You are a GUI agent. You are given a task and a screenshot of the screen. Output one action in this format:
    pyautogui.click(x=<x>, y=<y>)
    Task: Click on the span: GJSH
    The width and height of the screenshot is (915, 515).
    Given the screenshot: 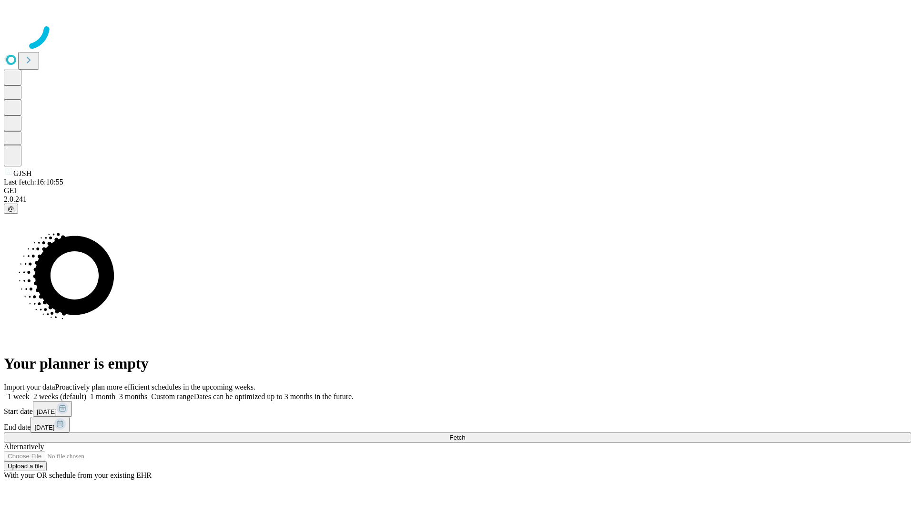 What is the action you would take?
    pyautogui.click(x=22, y=173)
    